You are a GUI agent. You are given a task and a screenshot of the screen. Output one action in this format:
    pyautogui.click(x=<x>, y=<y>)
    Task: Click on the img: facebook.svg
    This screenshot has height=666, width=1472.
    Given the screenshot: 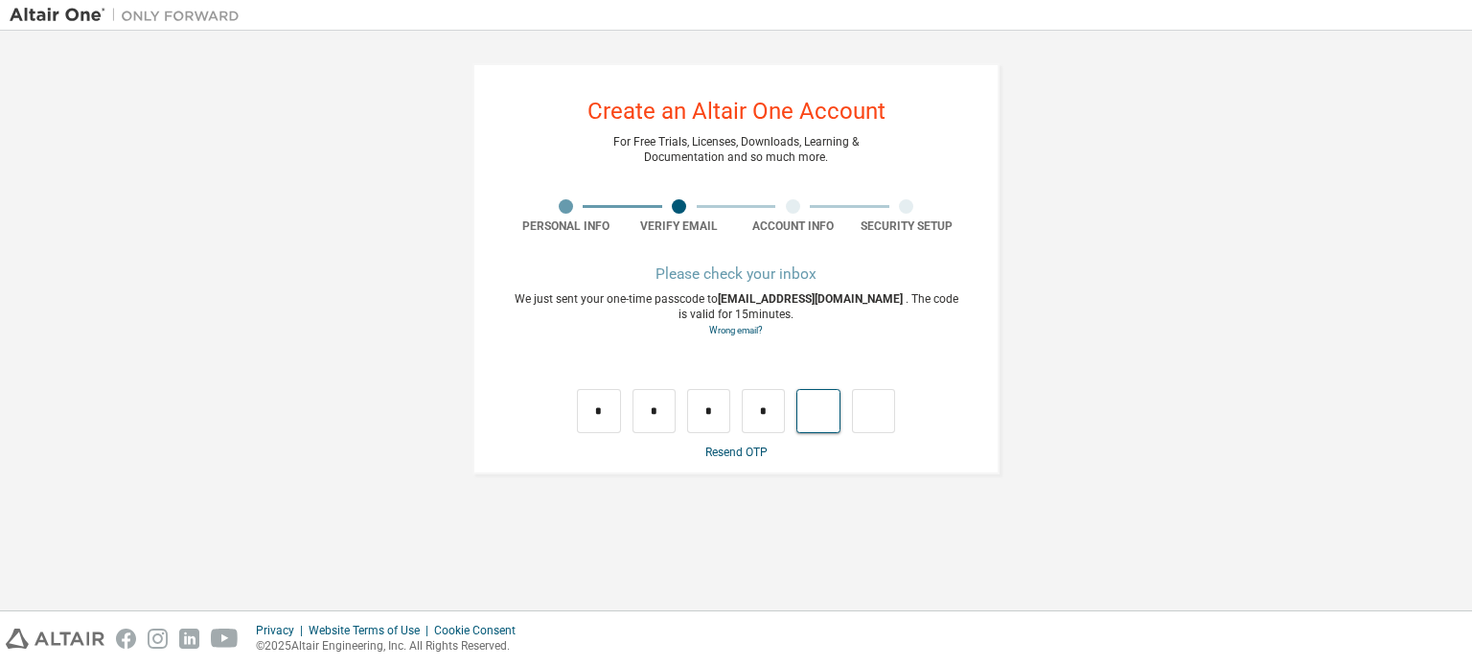 What is the action you would take?
    pyautogui.click(x=126, y=638)
    